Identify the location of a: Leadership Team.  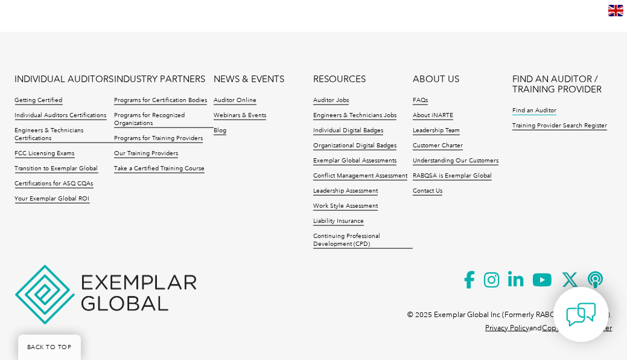
(436, 131).